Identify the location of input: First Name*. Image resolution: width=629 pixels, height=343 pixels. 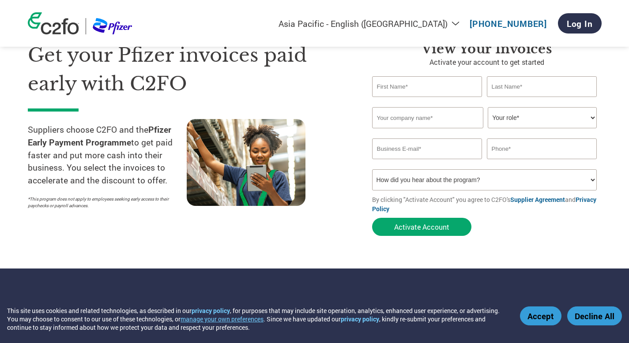
(427, 86).